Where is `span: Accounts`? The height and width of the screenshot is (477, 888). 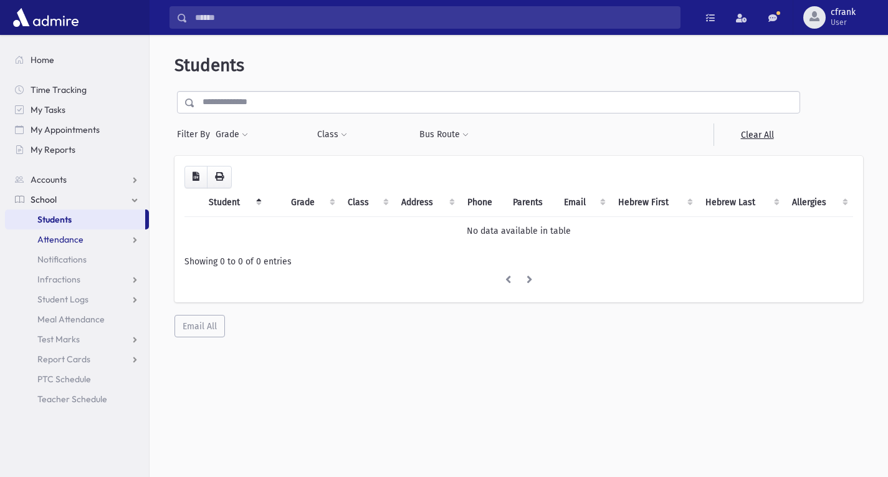
span: Accounts is located at coordinates (49, 179).